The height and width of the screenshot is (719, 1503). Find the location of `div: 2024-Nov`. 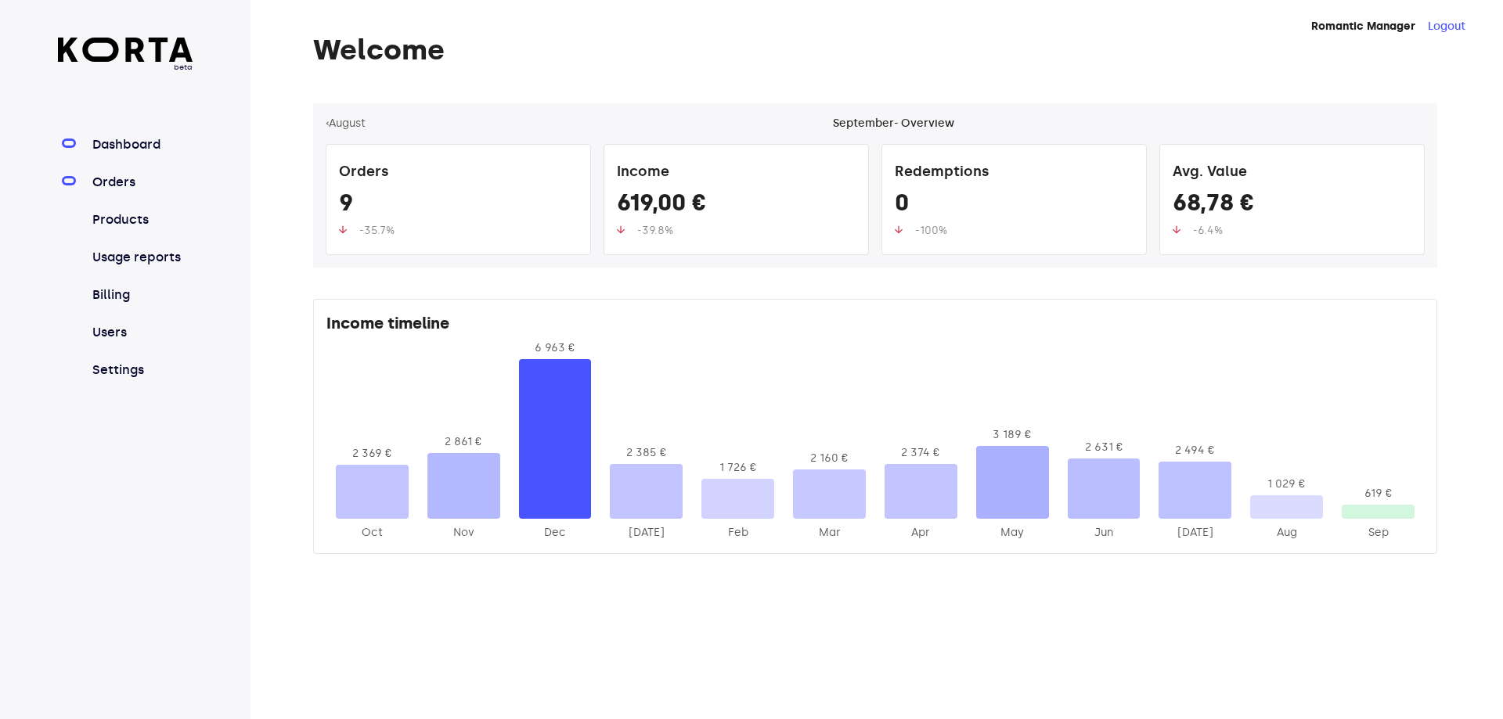

div: 2024-Nov is located at coordinates (463, 533).